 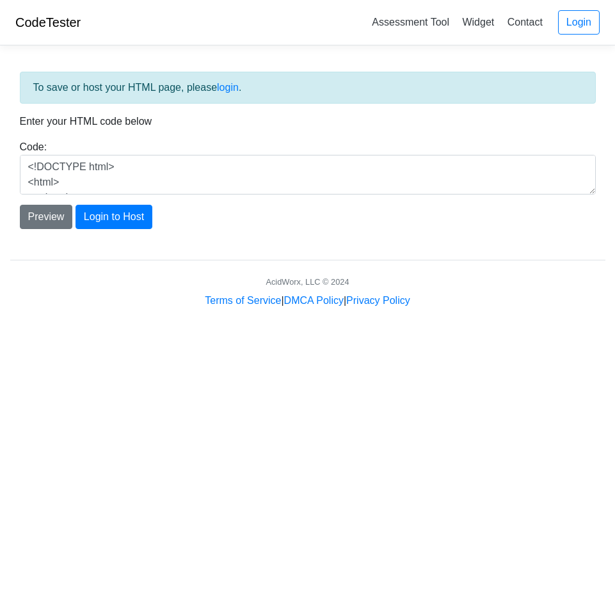 I want to click on a: Login, so click(x=579, y=22).